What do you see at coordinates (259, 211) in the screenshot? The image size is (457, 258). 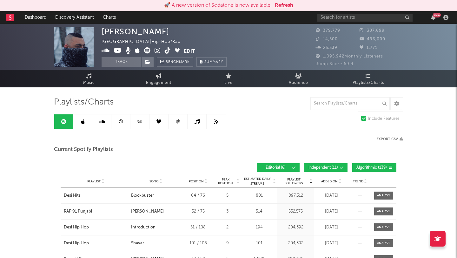 I see `div: 514` at bounding box center [259, 211].